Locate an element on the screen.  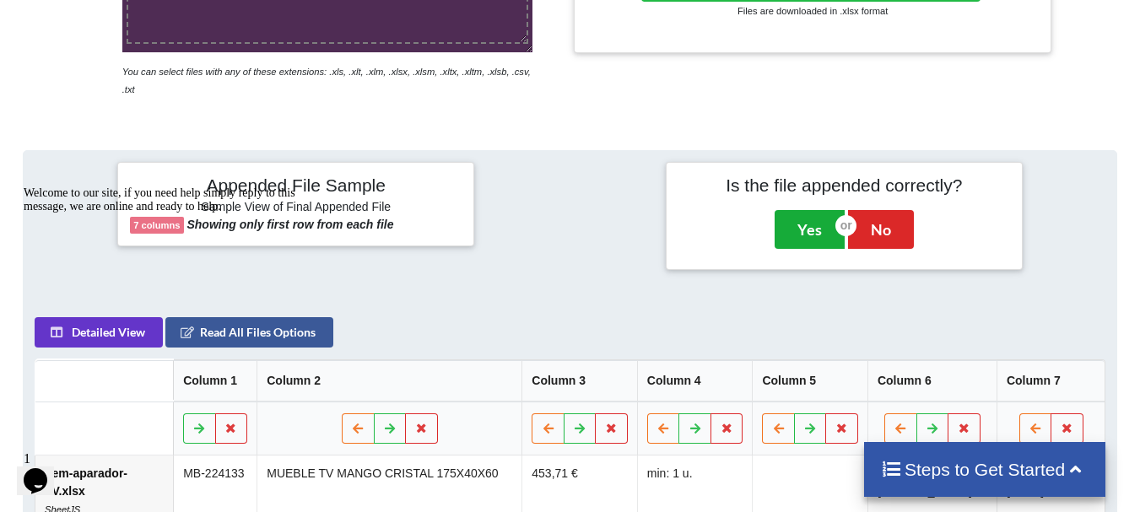
button: Yes is located at coordinates (809, 229).